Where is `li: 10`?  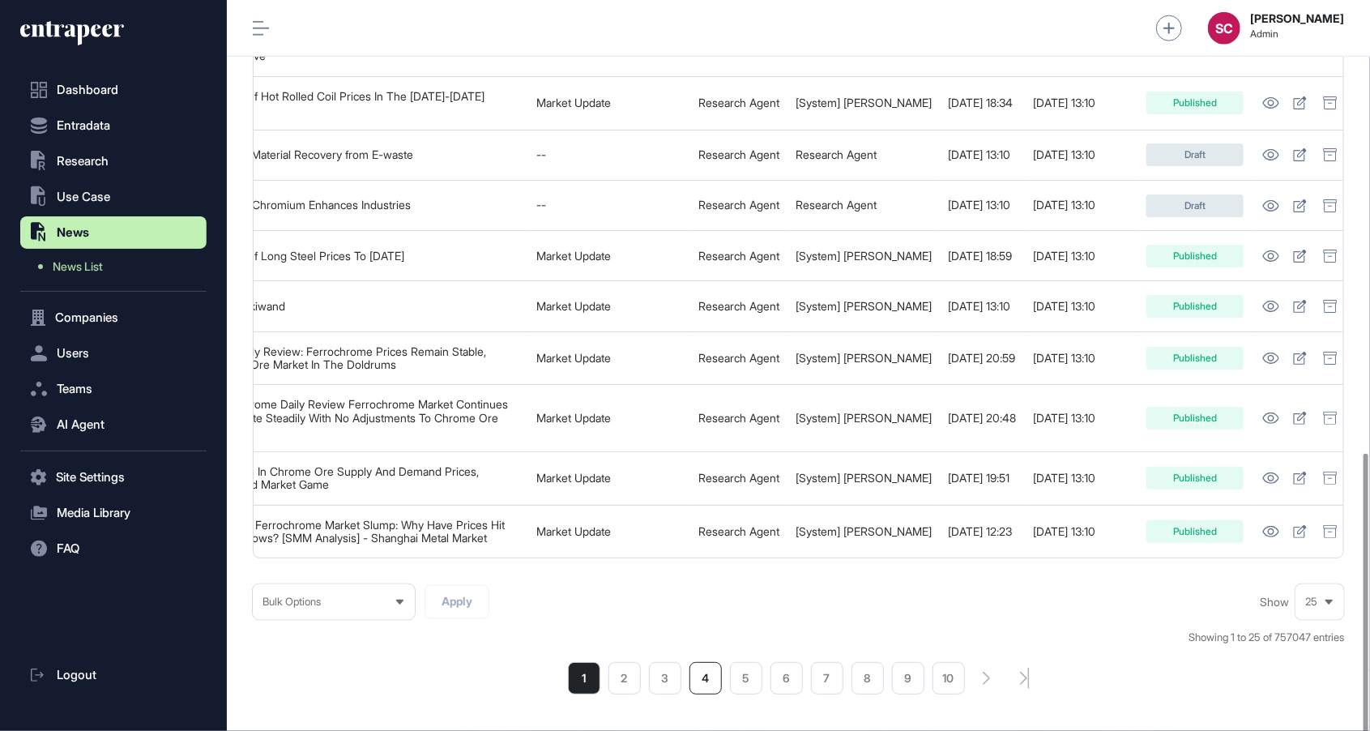 li: 10 is located at coordinates (948, 678).